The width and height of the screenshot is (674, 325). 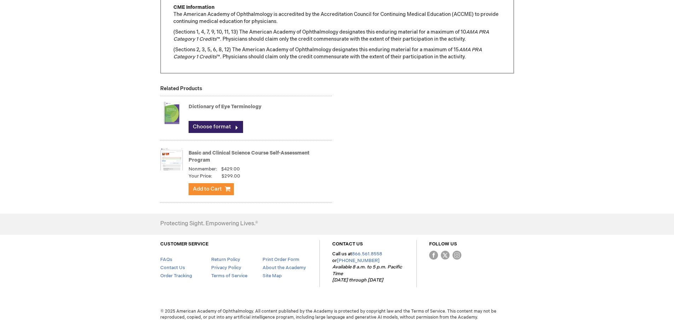 What do you see at coordinates (166, 260) in the screenshot?
I see `a: FAQs` at bounding box center [166, 260].